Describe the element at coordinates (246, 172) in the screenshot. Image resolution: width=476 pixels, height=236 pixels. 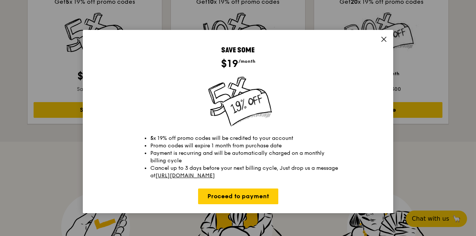
I see `li: Cancel up to 3 days before your next billing cycle, Just drop us a message at` at that location.